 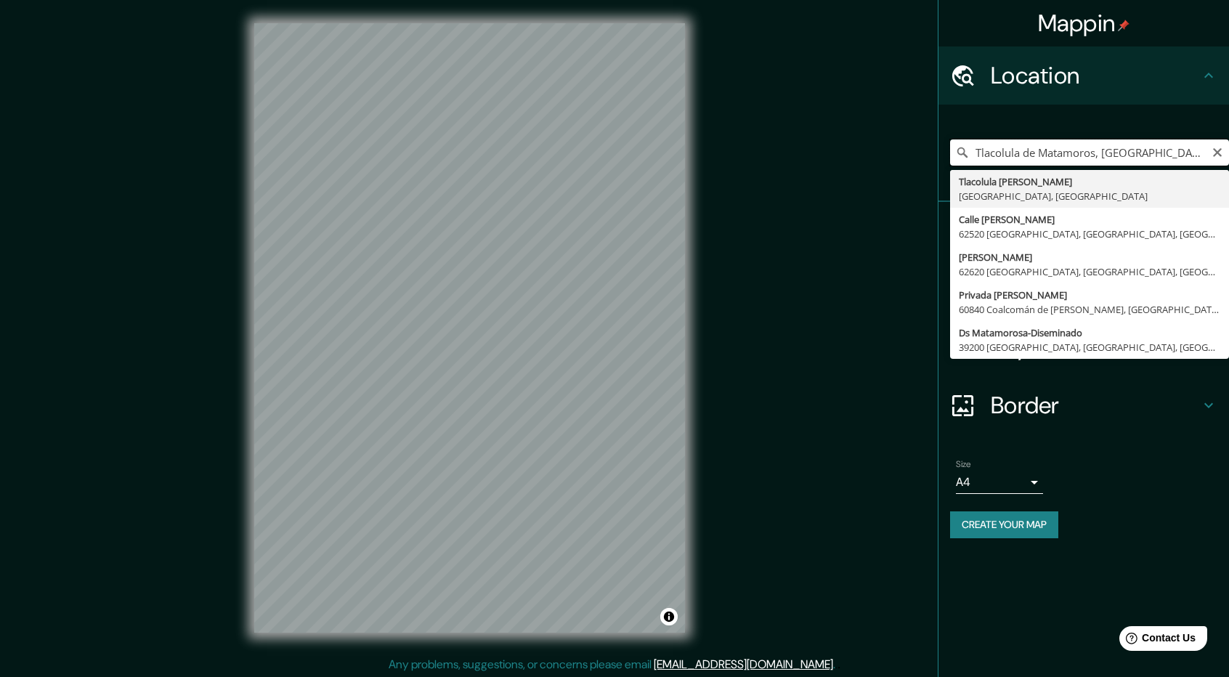 I want to click on h4: Border, so click(x=1096, y=405).